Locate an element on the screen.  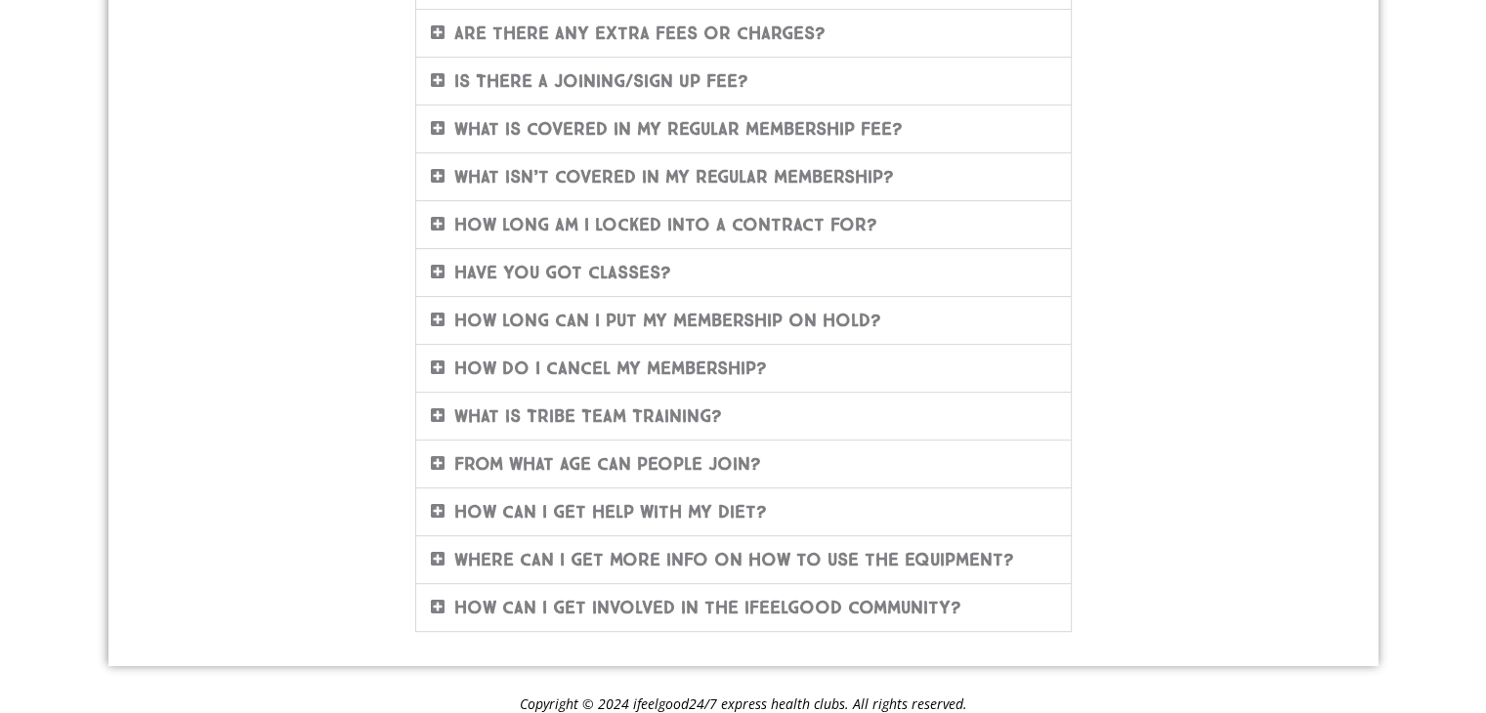
a: What isn’t covered in my regular membership? is located at coordinates (674, 177).